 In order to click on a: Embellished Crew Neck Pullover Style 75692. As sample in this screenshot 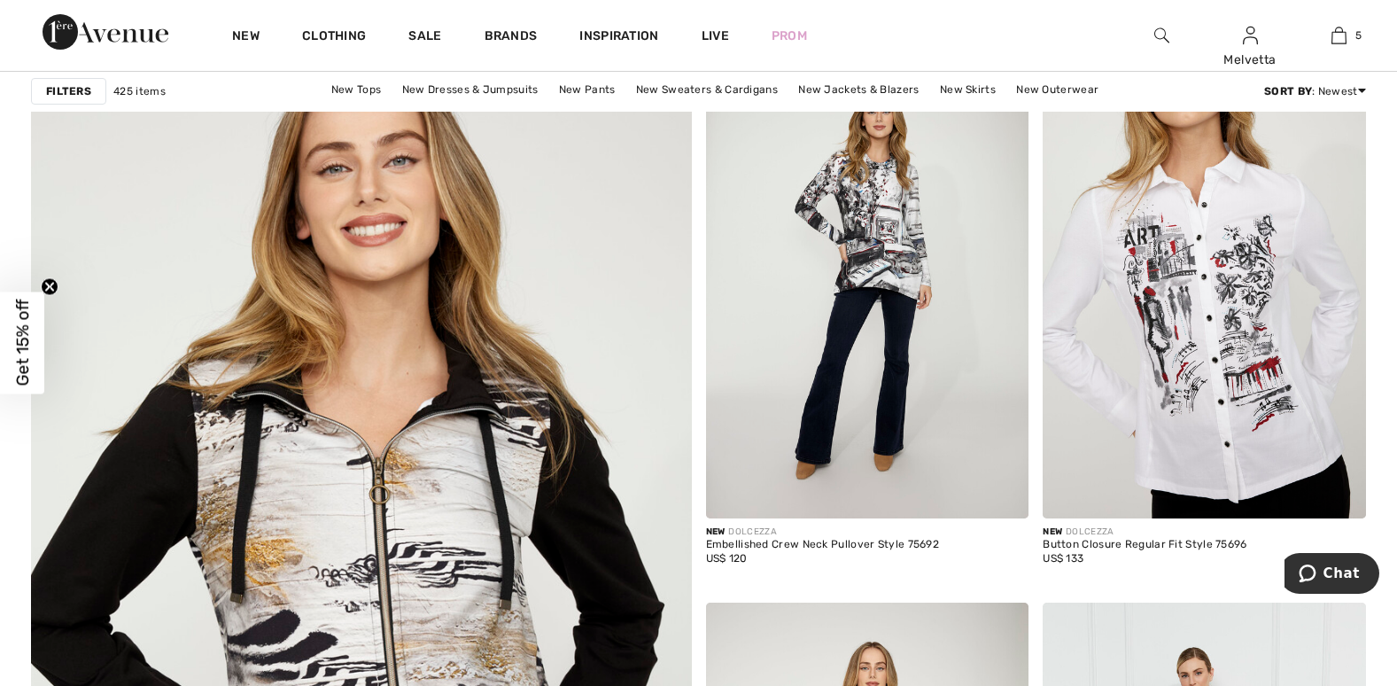, I will do `click(867, 276)`.